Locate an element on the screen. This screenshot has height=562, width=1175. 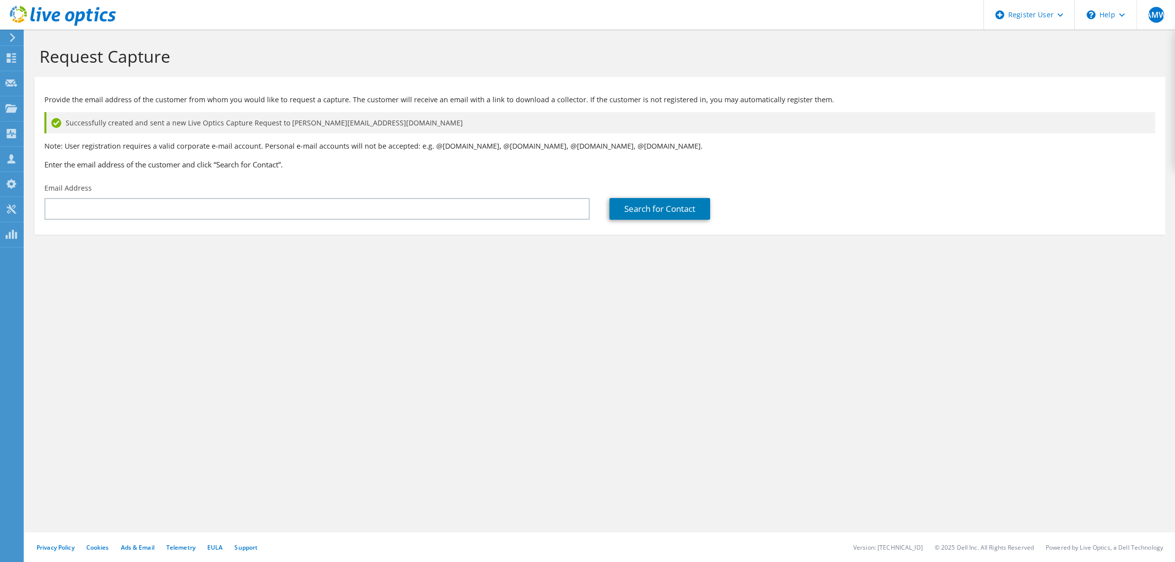
svg: \n is located at coordinates (1092, 15).